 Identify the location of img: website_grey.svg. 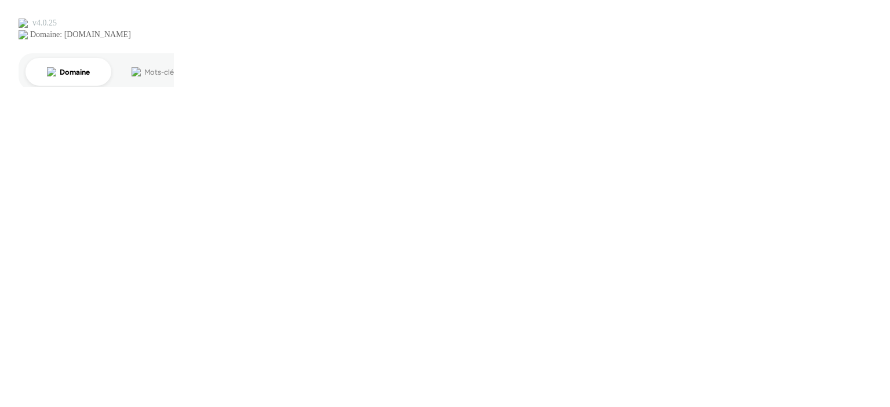
(23, 35).